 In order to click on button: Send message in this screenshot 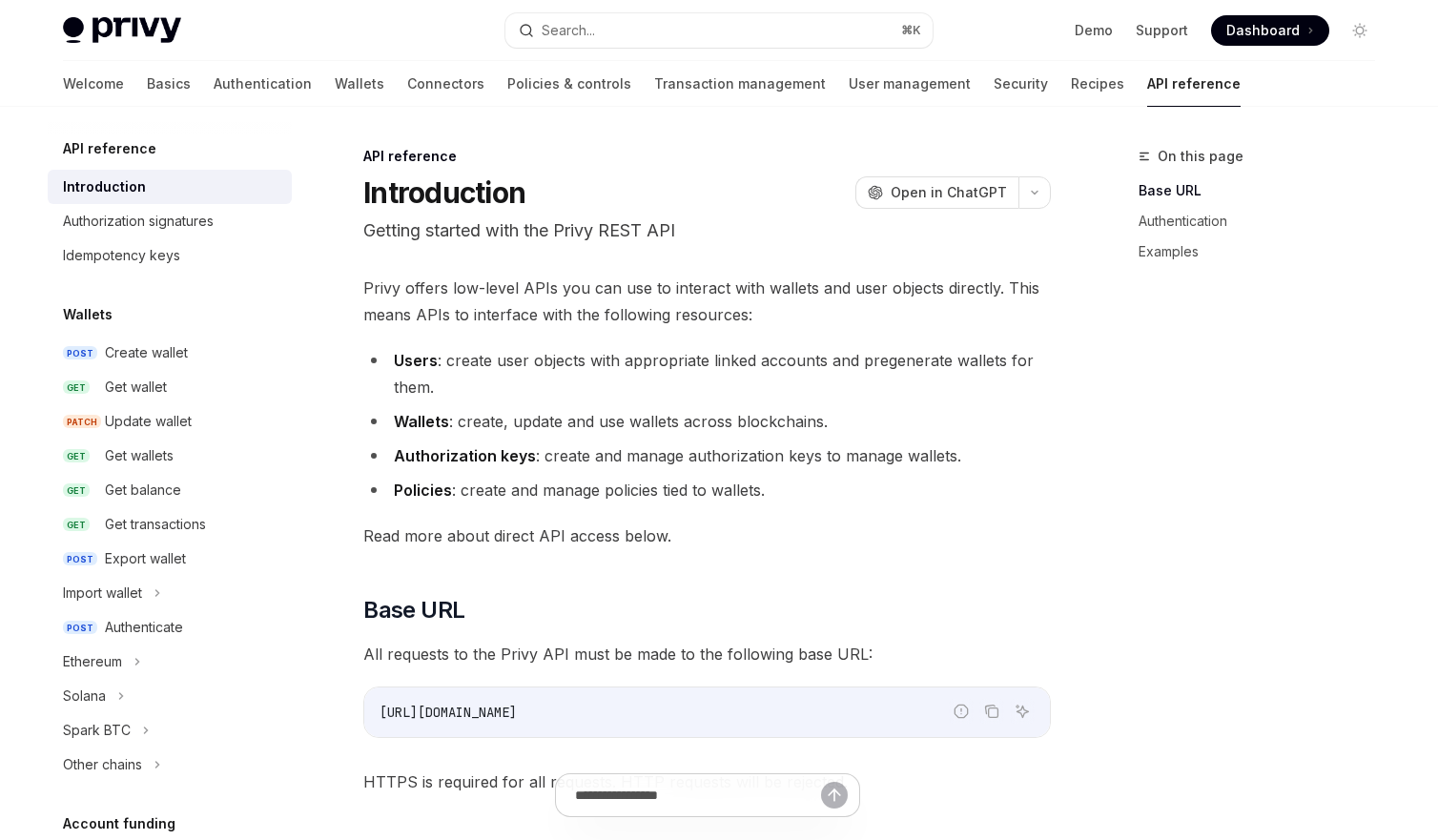, I will do `click(834, 795)`.